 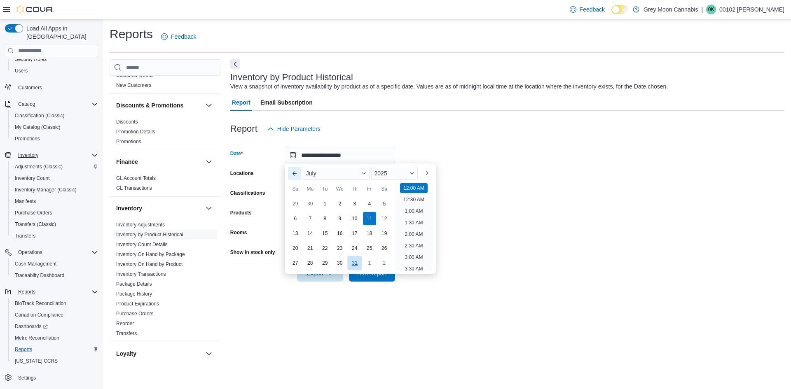 What do you see at coordinates (30, 253) in the screenshot?
I see `span: Operations` at bounding box center [30, 253].